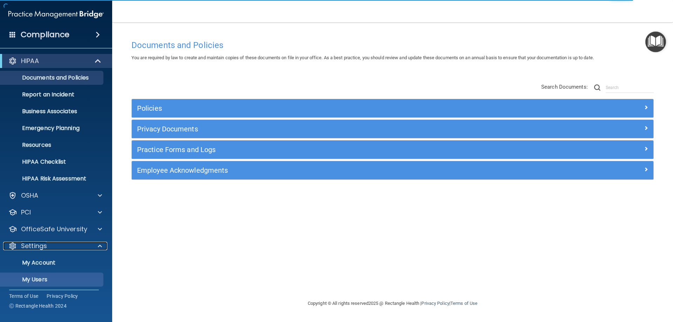 This screenshot has width=673, height=322. What do you see at coordinates (629, 88) in the screenshot?
I see `input: Search` at bounding box center [629, 88].